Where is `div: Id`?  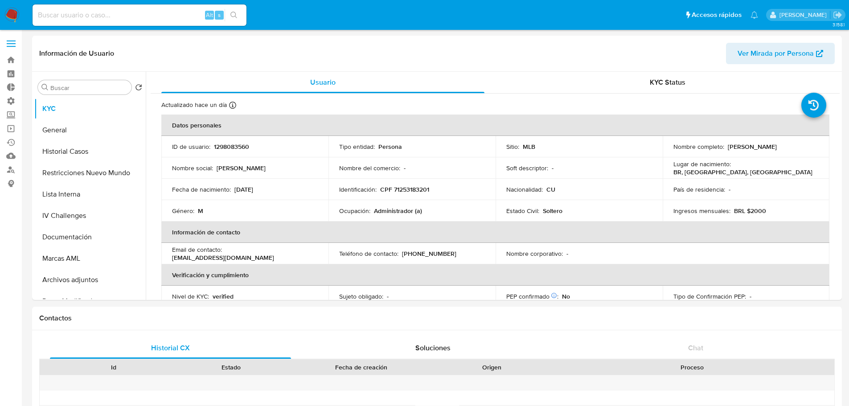 div: Id is located at coordinates (114, 367).